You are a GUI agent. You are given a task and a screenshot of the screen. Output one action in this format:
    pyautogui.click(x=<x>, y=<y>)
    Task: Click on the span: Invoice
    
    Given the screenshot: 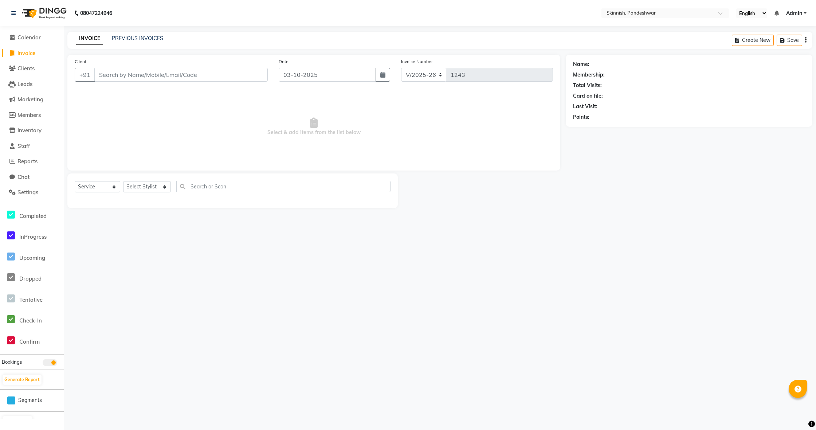 What is the action you would take?
    pyautogui.click(x=26, y=53)
    